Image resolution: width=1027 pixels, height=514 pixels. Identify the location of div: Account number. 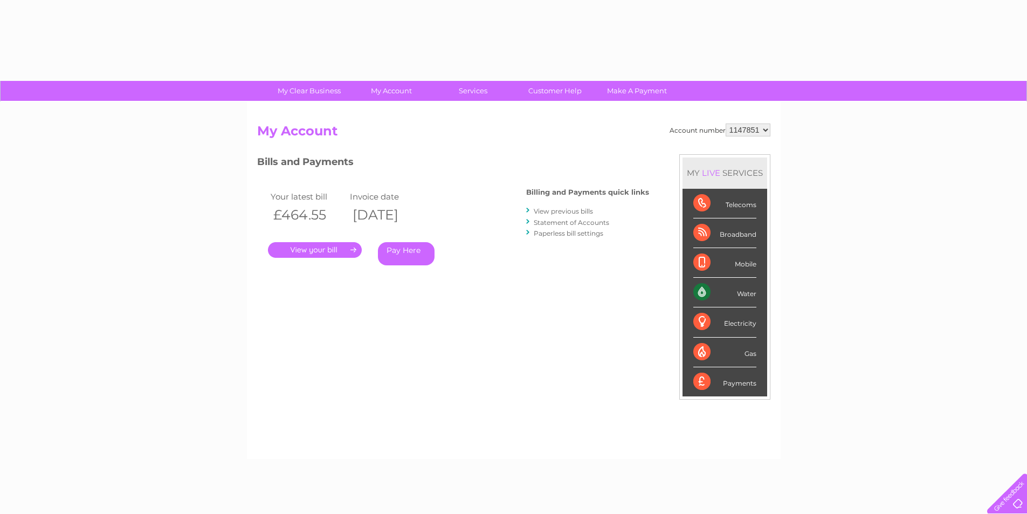
(720, 130).